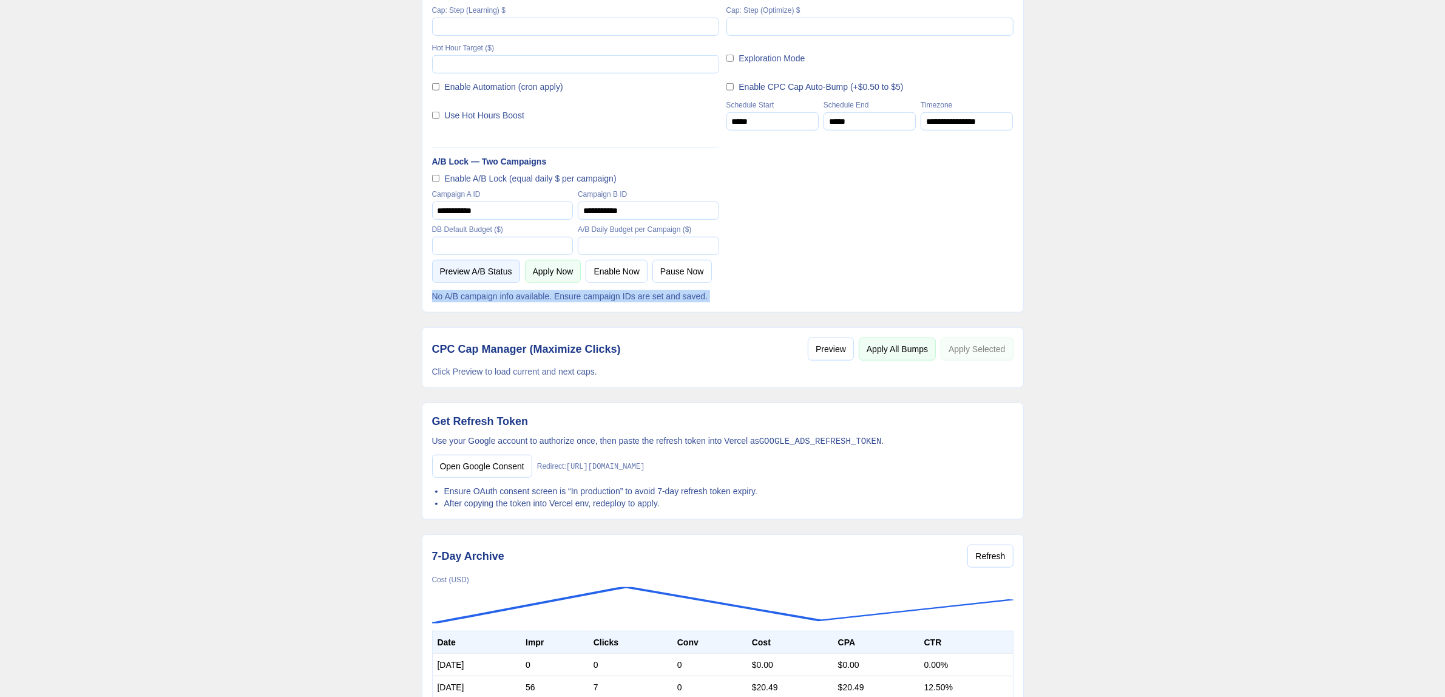 This screenshot has width=1445, height=697. What do you see at coordinates (575, 27) in the screenshot?
I see `input: Cap: Step (Learning) $` at bounding box center [575, 27].